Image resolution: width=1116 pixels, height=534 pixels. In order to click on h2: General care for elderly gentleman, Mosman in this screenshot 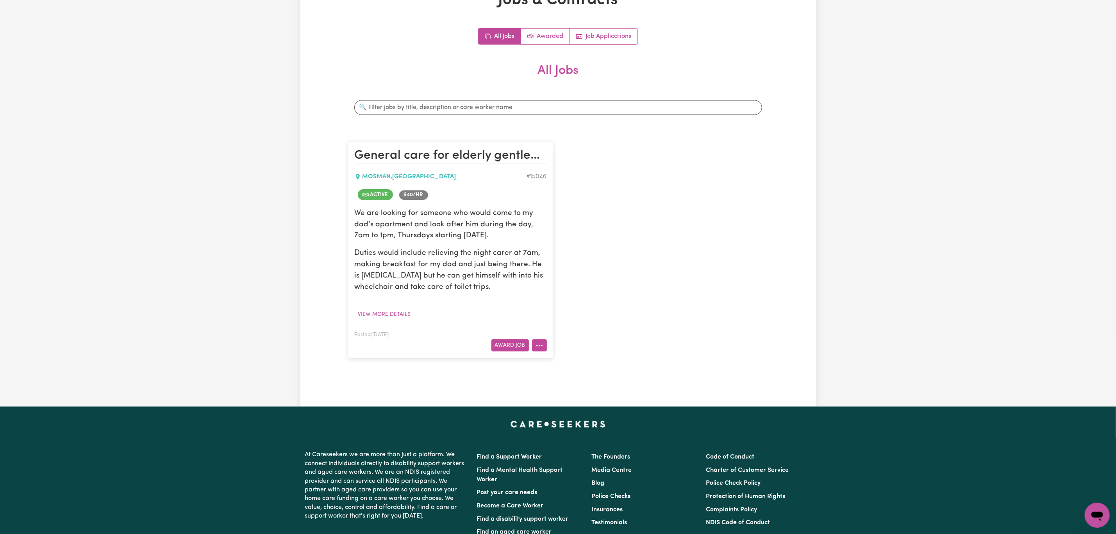, I will do `click(451, 156)`.